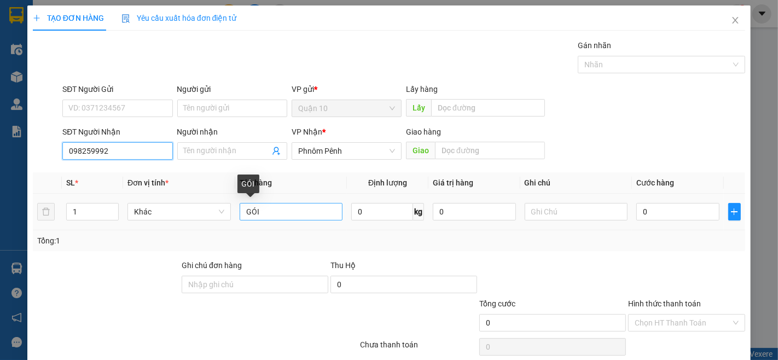 This screenshot has width=778, height=360. I want to click on span: TẠO ĐƠN HÀNG, so click(68, 18).